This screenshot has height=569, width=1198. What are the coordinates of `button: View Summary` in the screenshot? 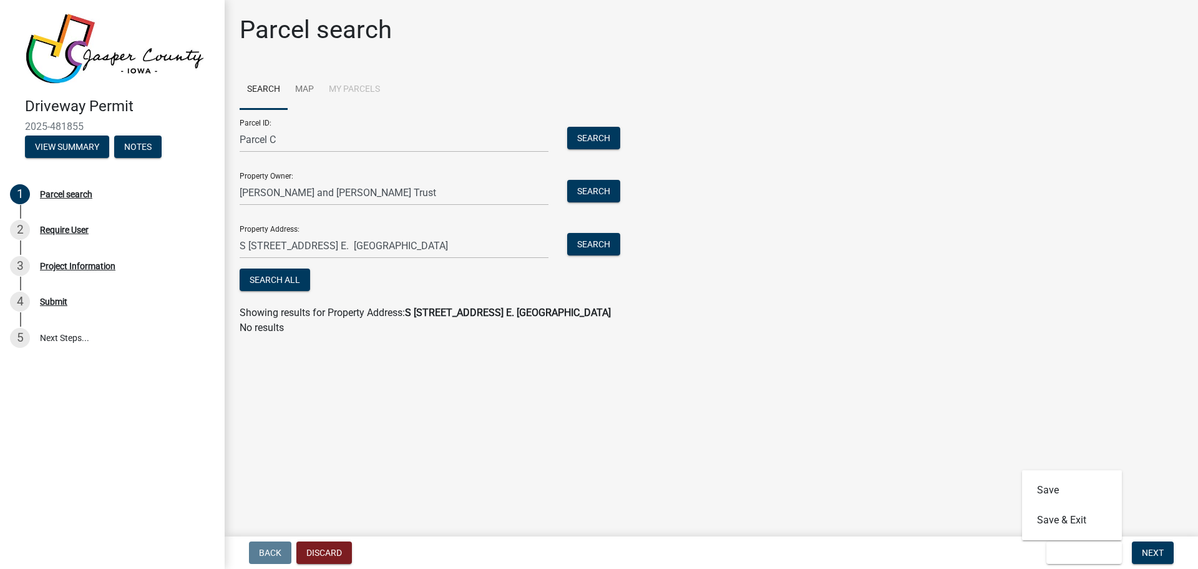 It's located at (67, 147).